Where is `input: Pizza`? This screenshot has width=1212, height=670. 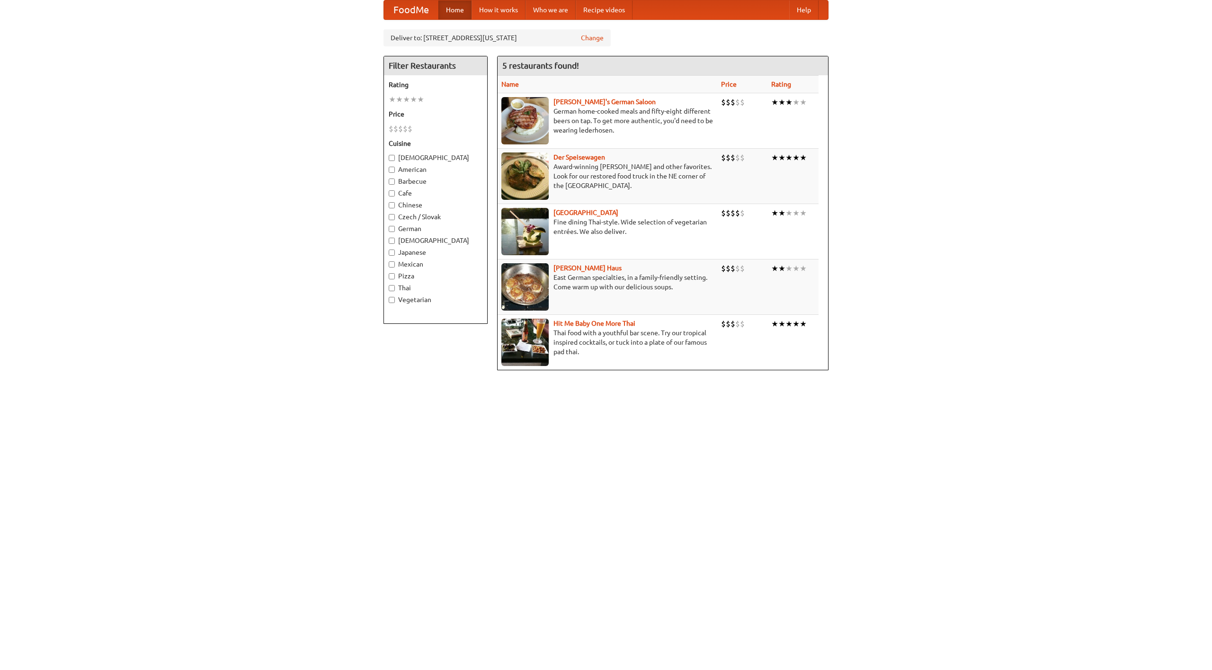
input: Pizza is located at coordinates (392, 276).